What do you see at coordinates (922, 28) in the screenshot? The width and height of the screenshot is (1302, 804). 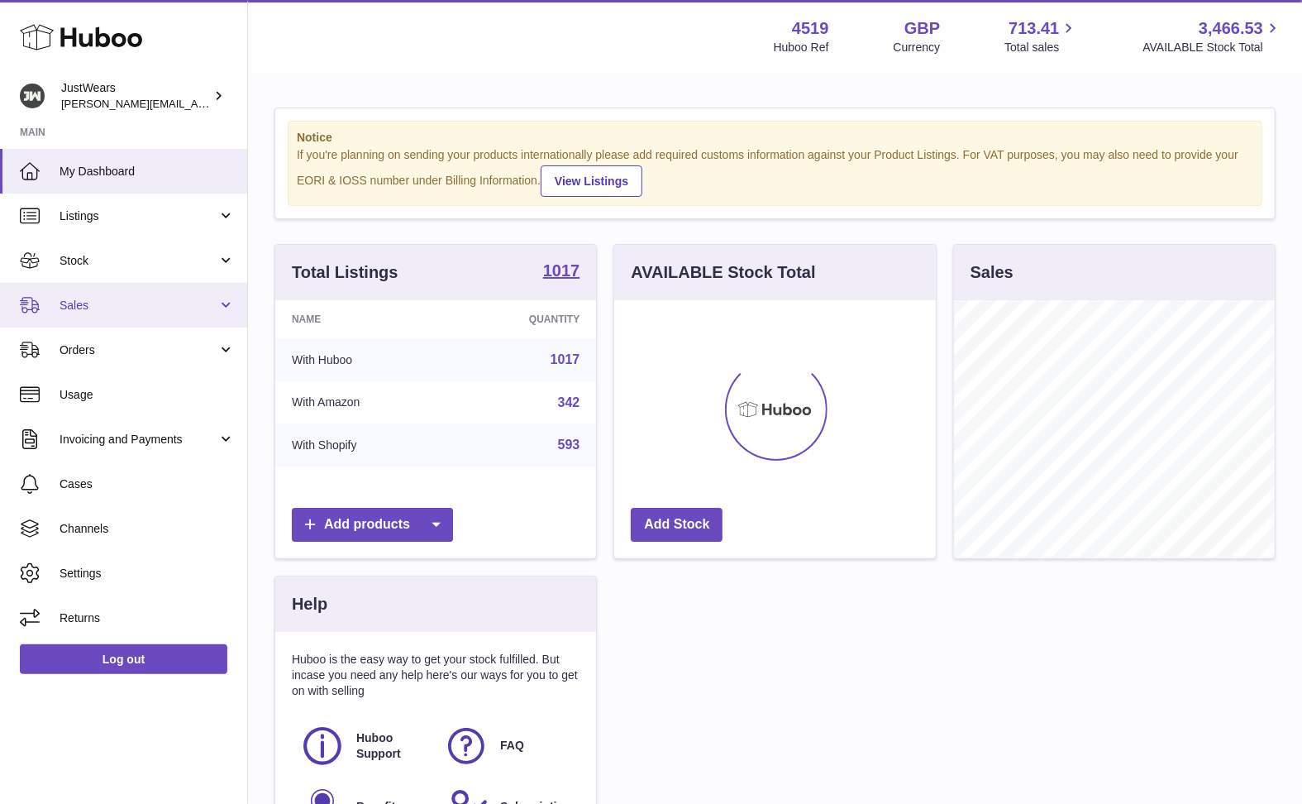 I see `strong: GBP` at bounding box center [922, 28].